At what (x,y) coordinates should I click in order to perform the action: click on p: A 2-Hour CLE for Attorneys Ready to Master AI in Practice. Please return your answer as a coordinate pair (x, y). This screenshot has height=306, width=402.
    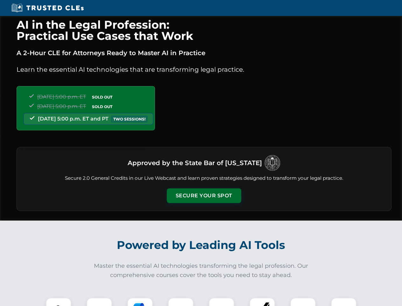
    Looking at the image, I should click on (204, 53).